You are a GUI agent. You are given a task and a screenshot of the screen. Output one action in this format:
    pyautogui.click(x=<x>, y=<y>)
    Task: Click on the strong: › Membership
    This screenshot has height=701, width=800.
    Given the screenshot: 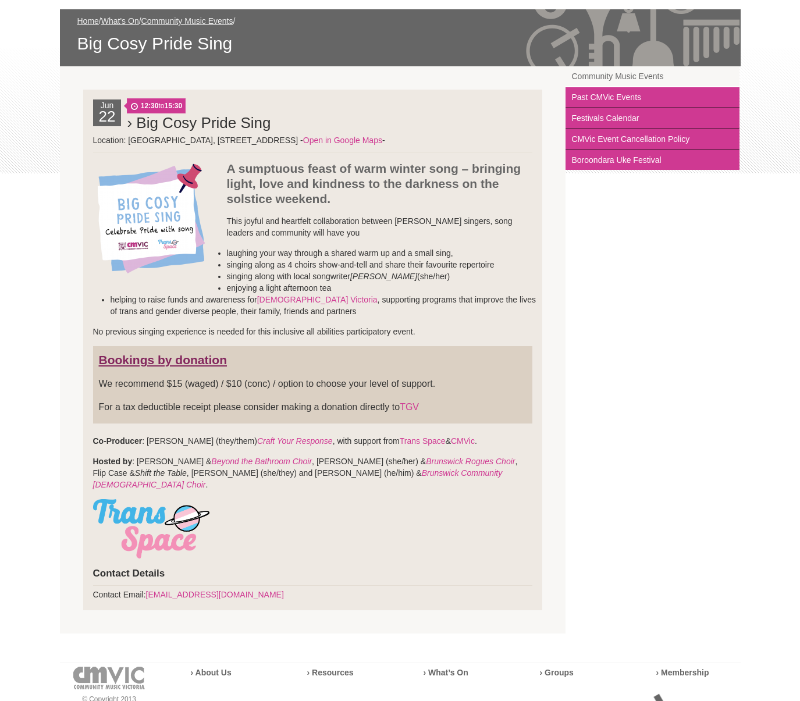 What is the action you would take?
    pyautogui.click(x=682, y=673)
    